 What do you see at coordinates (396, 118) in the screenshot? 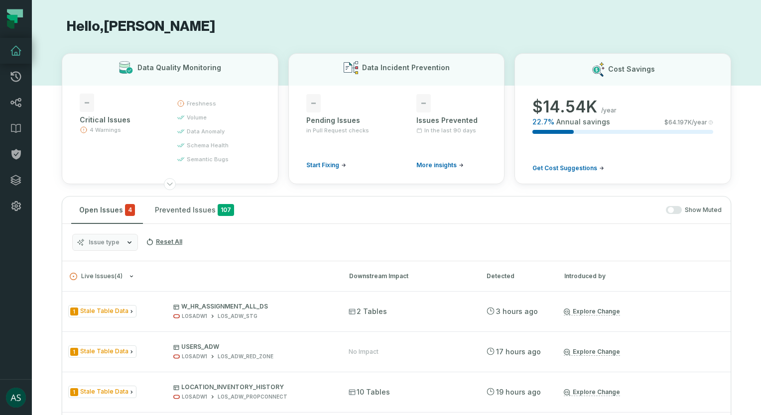
I see `button: Data Incident Prevention-Pending Issuesin Pull Request checksStart Fixing-Issues PreventedIn the ...` at bounding box center [396, 118].